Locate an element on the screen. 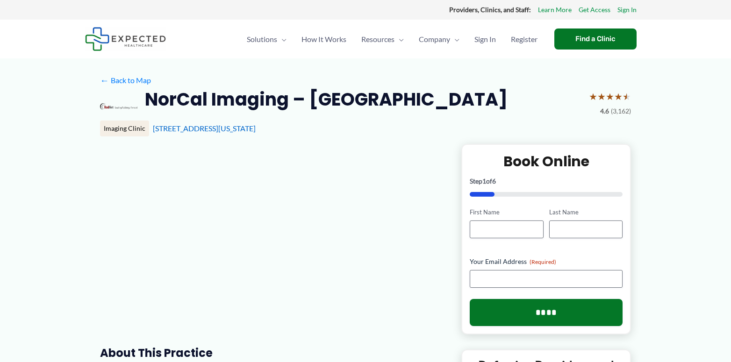 This screenshot has height=362, width=731. a: Register is located at coordinates (524, 39).